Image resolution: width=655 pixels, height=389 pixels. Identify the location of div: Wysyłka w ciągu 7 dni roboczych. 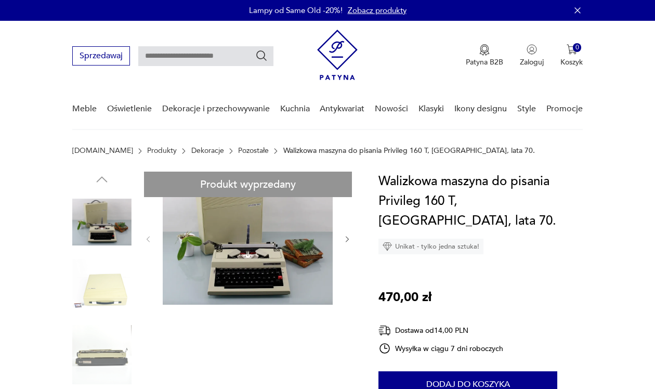
(441, 348).